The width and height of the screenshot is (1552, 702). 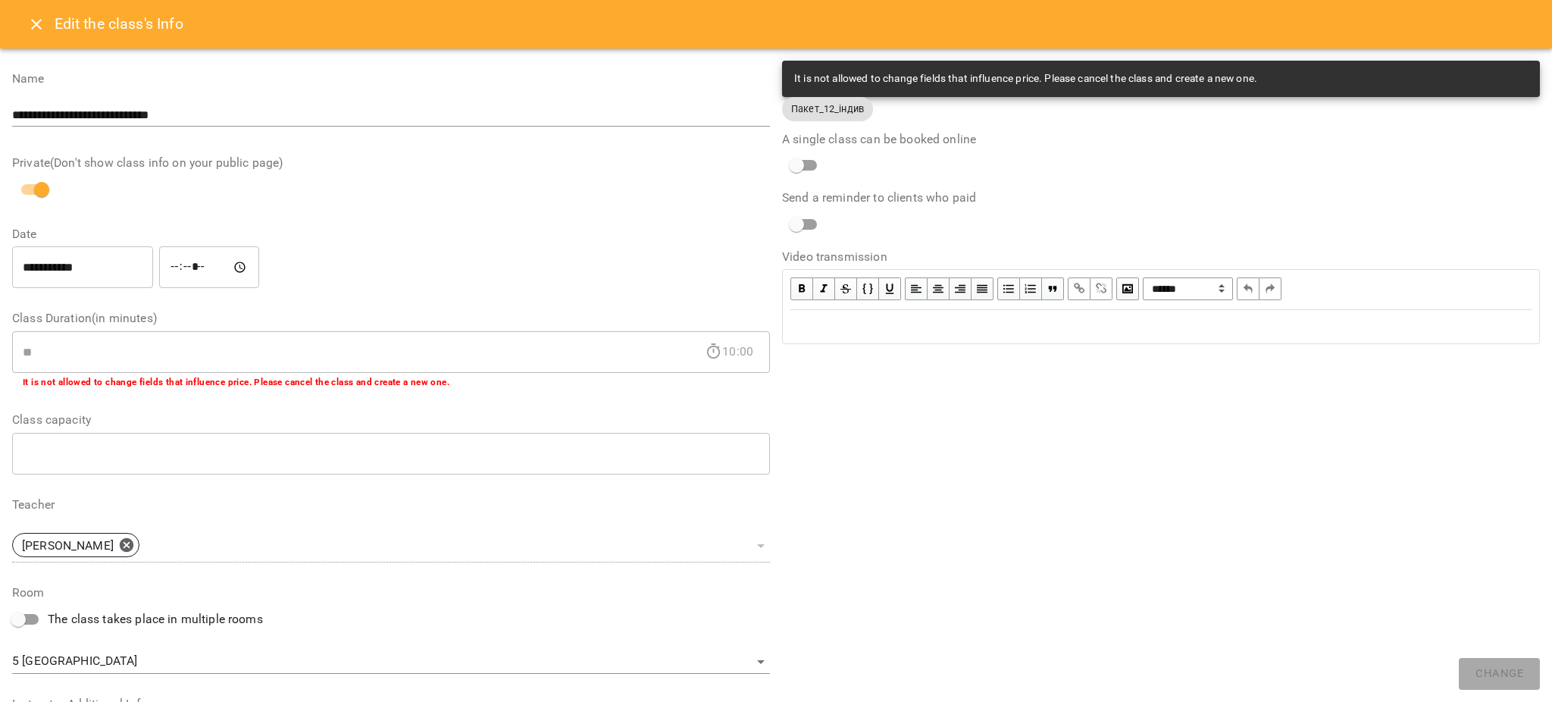 What do you see at coordinates (824, 289) in the screenshot?
I see `button: Italic` at bounding box center [824, 289].